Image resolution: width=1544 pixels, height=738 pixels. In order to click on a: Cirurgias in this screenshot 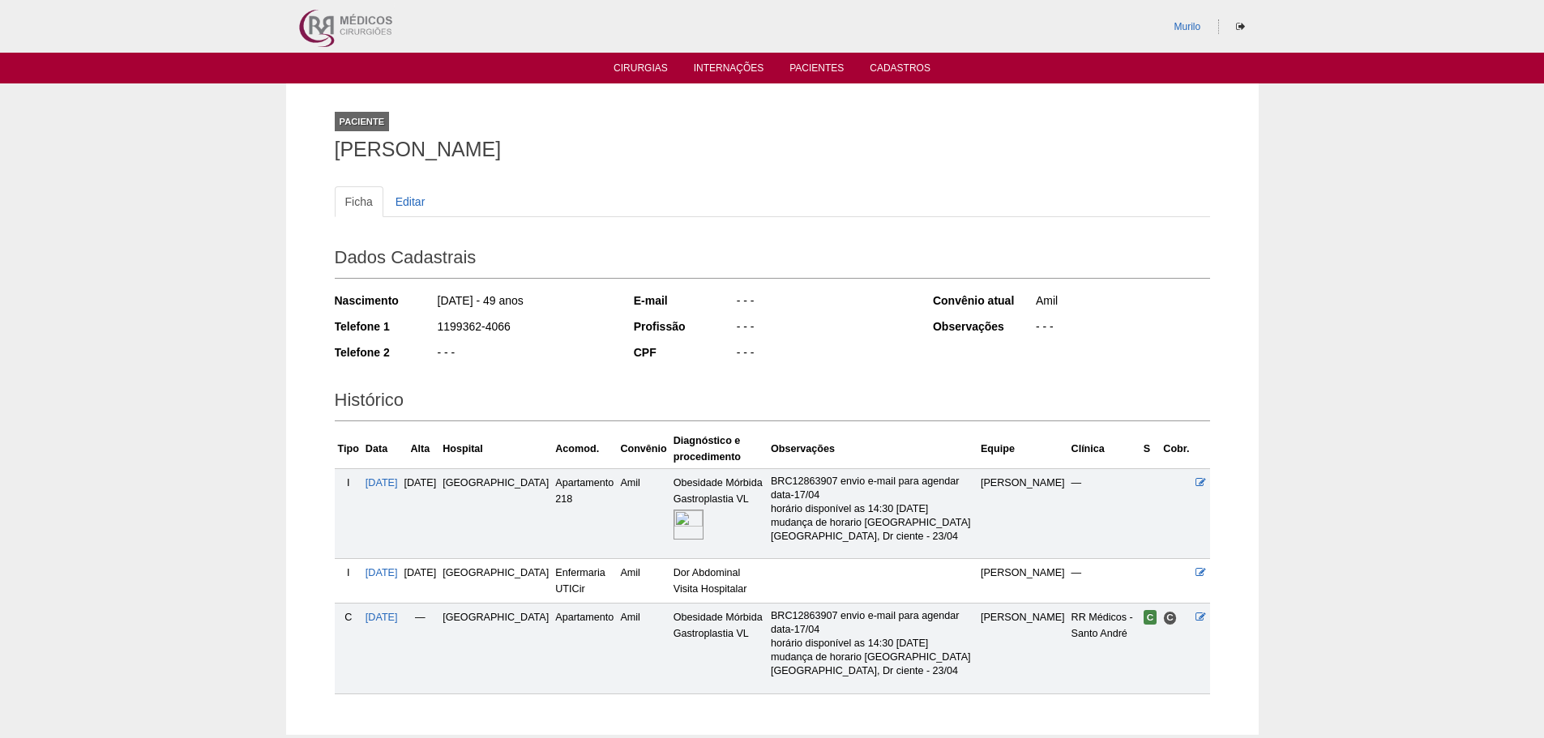, I will do `click(640, 71)`.